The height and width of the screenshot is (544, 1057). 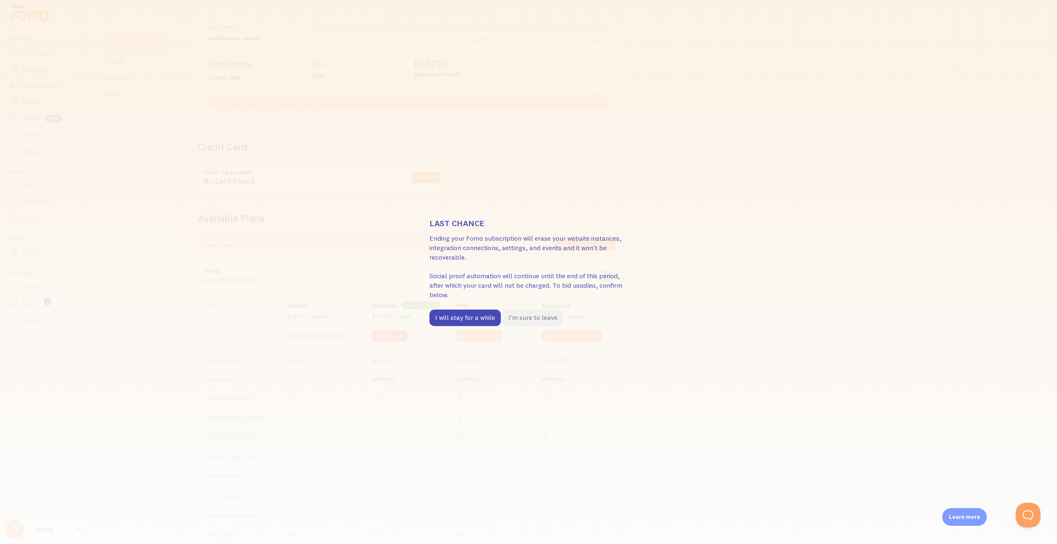 What do you see at coordinates (529, 223) in the screenshot?
I see `h3: Last chance` at bounding box center [529, 223].